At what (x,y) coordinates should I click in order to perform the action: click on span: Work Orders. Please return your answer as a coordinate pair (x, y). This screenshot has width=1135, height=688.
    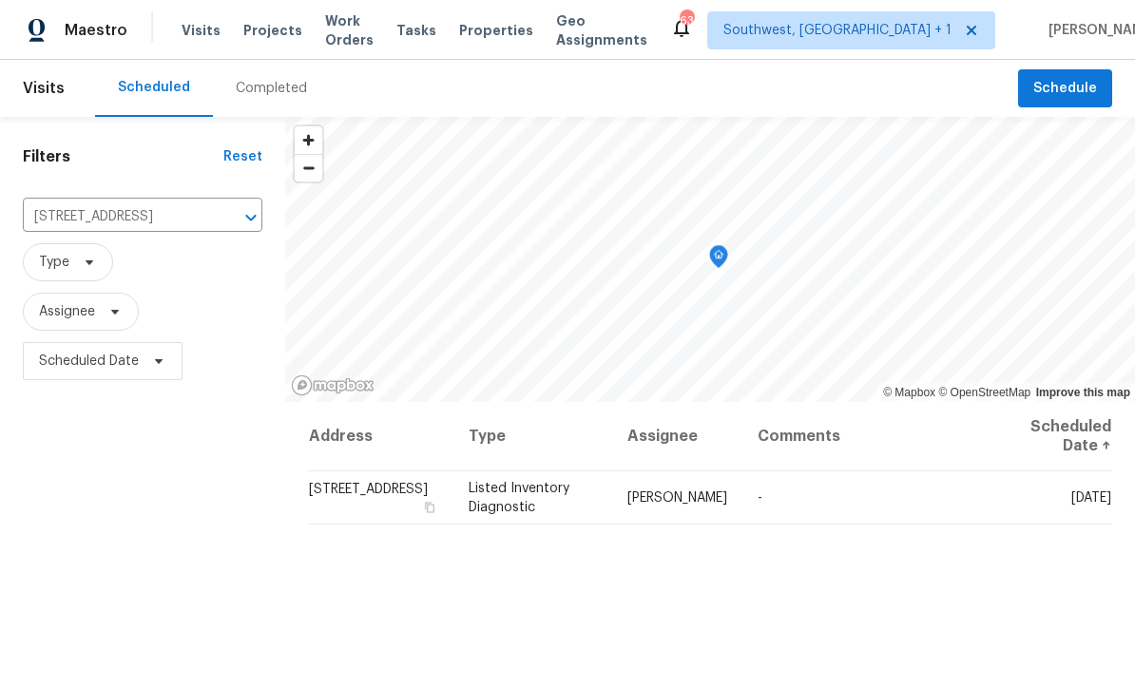
    Looking at the image, I should click on (349, 30).